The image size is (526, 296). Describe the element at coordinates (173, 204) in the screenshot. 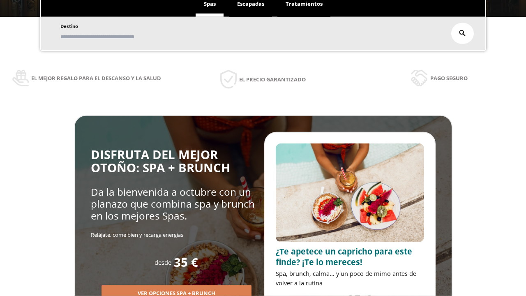

I see `span: Da la bienvenida a octubre con un planazo que combina spa y brunch en los mejores Spas.` at that location.